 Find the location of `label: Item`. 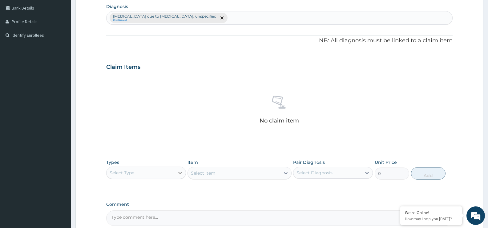

label: Item is located at coordinates (193, 162).